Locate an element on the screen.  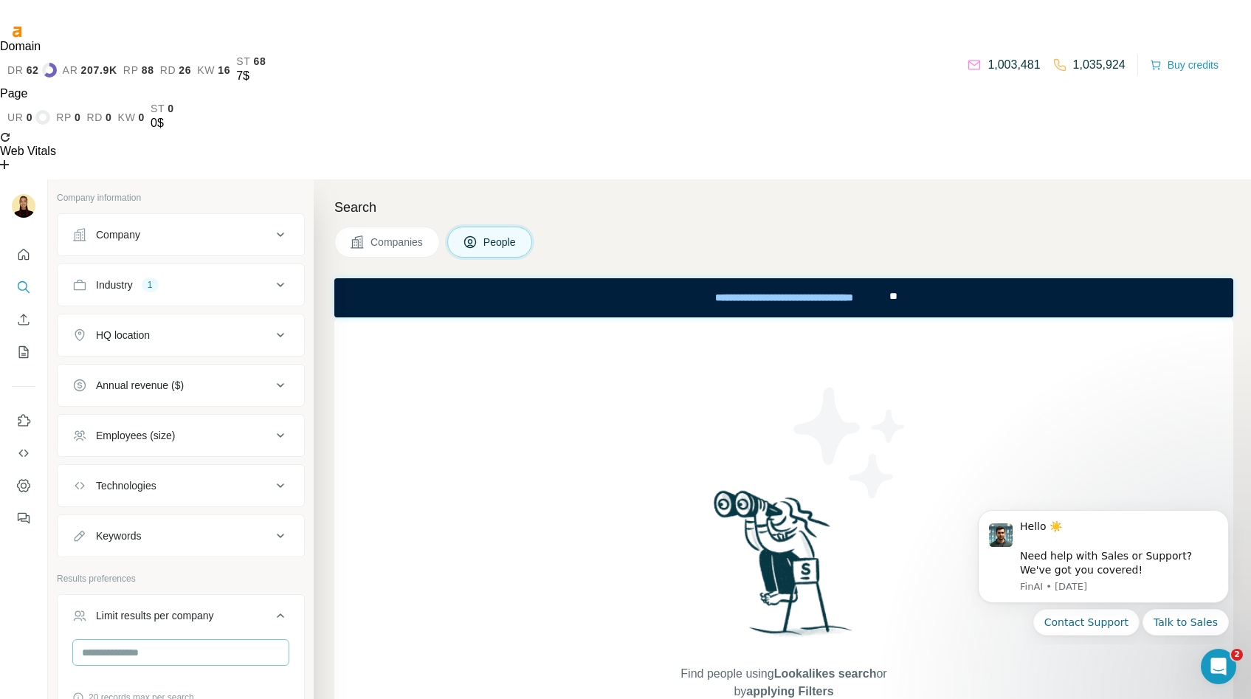
img: Surfe Illustration - Woman searching with binoculars is located at coordinates (784, 568).